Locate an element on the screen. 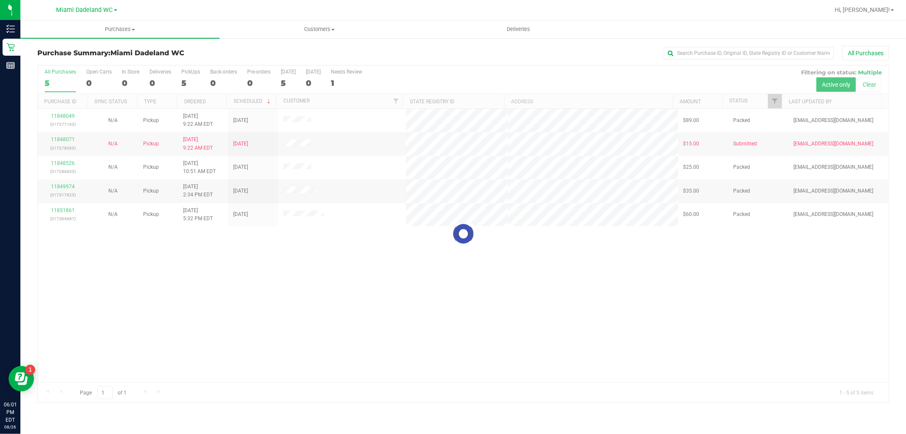 This screenshot has width=906, height=434. p: 06:01 PM EDT is located at coordinates (10, 412).